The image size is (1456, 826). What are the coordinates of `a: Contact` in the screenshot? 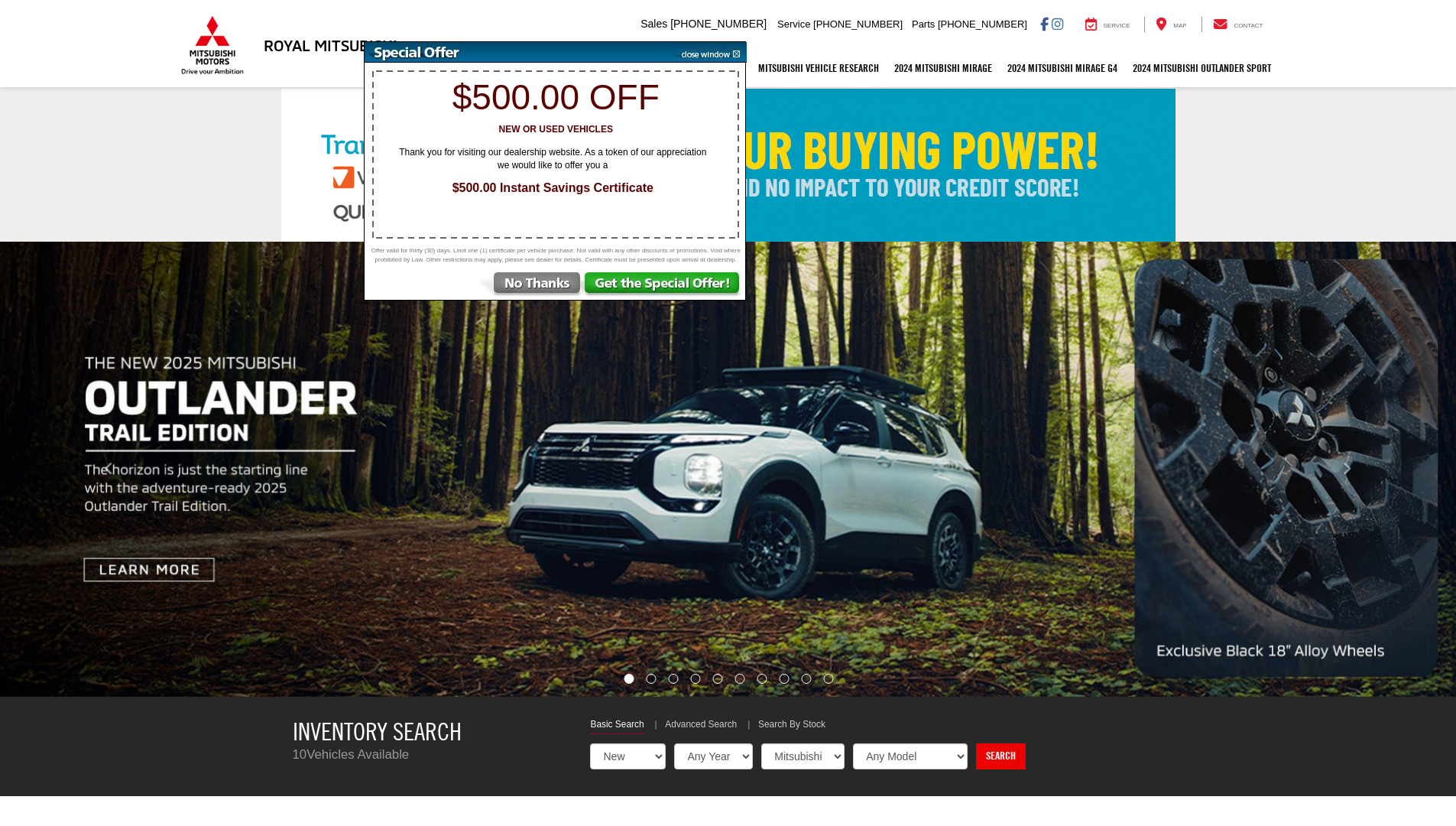 It's located at (1239, 25).